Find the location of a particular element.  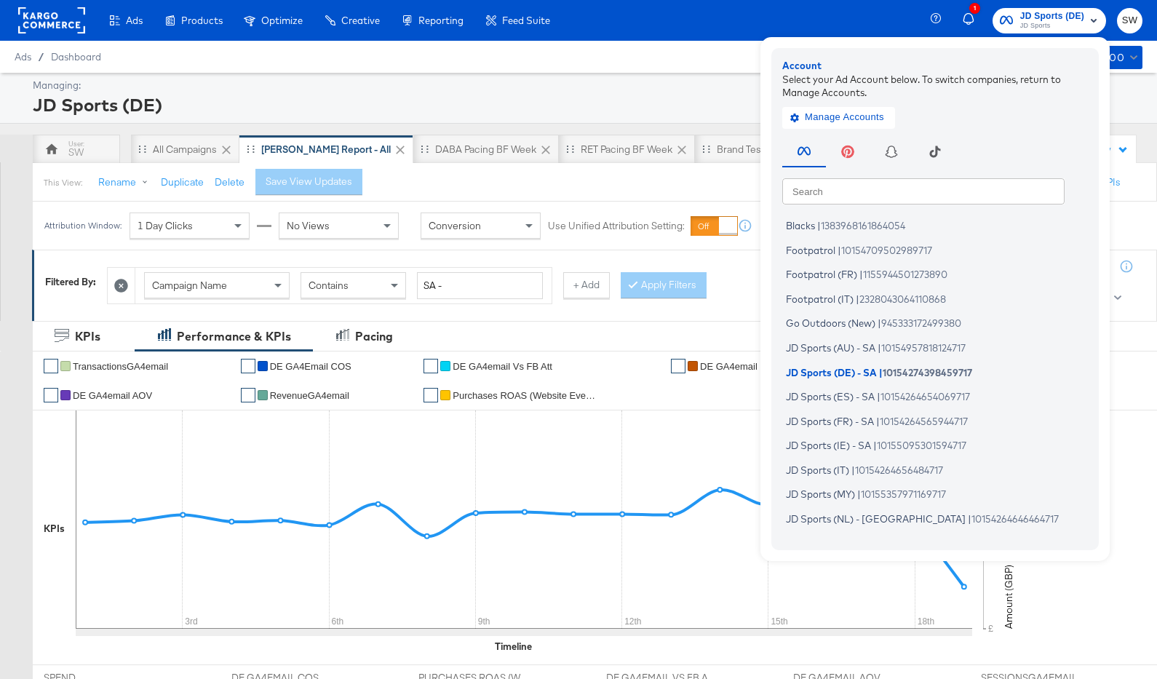

span: Footpatrol (FR) is located at coordinates (822, 274).